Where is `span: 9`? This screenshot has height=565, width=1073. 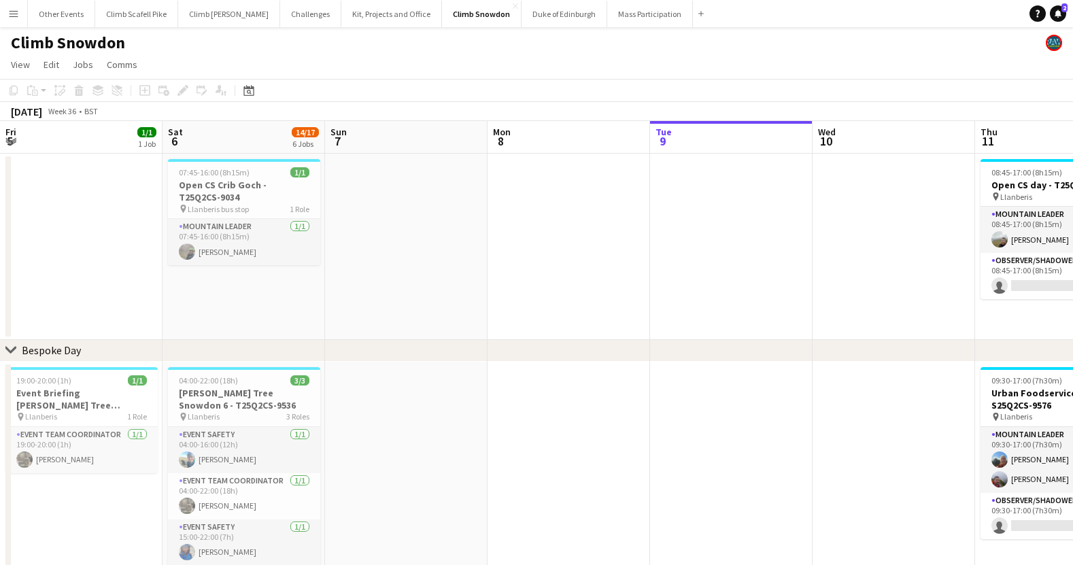 span: 9 is located at coordinates (662, 141).